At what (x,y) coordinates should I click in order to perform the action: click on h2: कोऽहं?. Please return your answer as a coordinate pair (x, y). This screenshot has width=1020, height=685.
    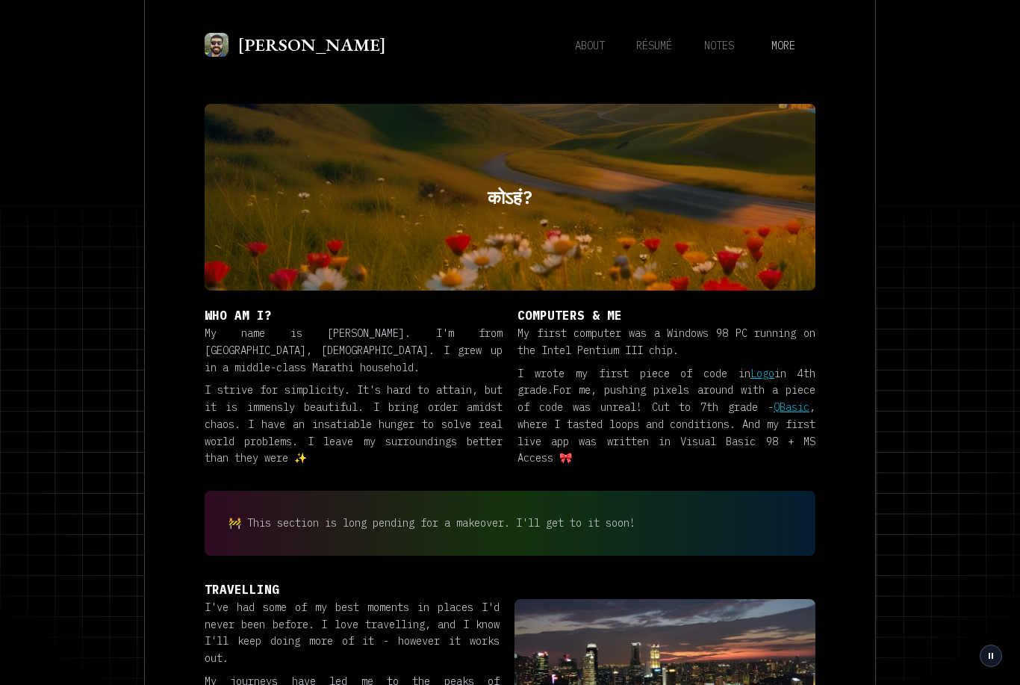
    Looking at the image, I should click on (510, 197).